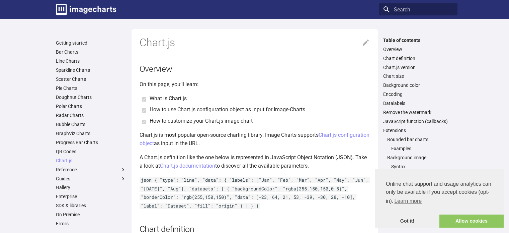  I want to click on nav: Rounded bar charts, so click(420, 148).